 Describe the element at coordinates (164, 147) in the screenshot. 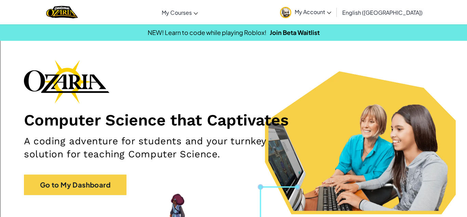

I see `h2: A coding adventure for students and your turnkey solution for teaching Computer Science.` at that location.